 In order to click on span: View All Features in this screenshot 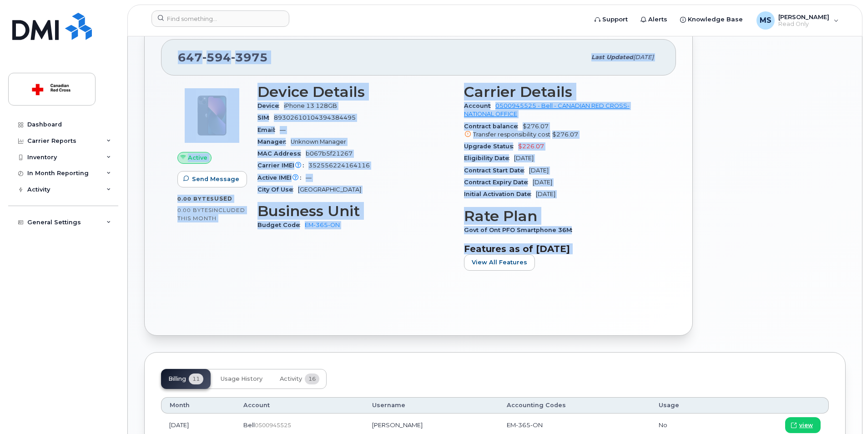, I will do `click(500, 262)`.